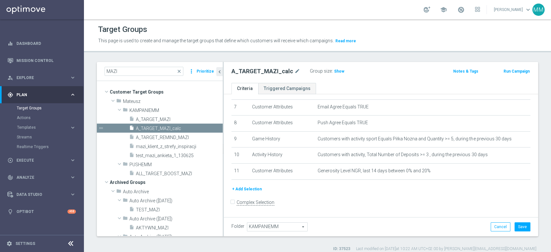 This screenshot has height=252, width=551. I want to click on a: Streams, so click(42, 137).